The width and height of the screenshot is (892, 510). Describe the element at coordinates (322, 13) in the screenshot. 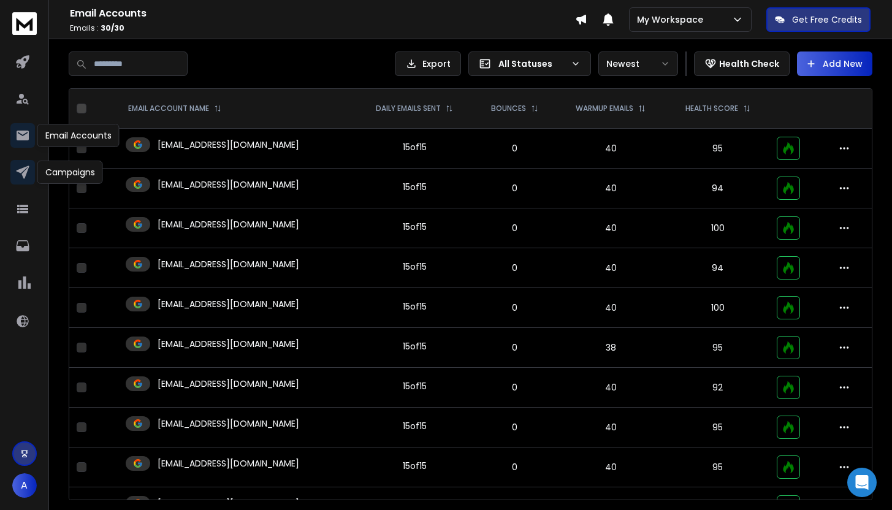

I see `h1: Email Accounts` at that location.